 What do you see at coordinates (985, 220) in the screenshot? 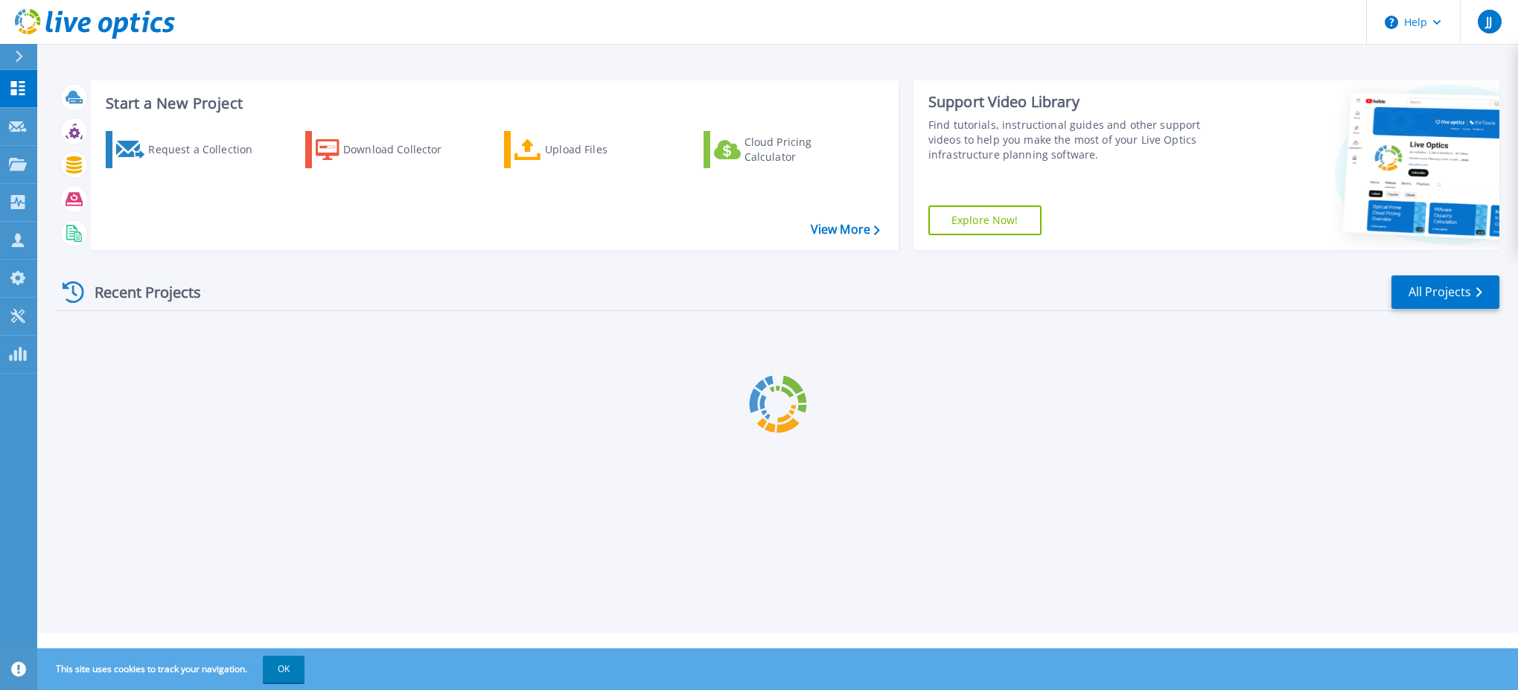
I see `a: Explore Now!` at bounding box center [985, 220].